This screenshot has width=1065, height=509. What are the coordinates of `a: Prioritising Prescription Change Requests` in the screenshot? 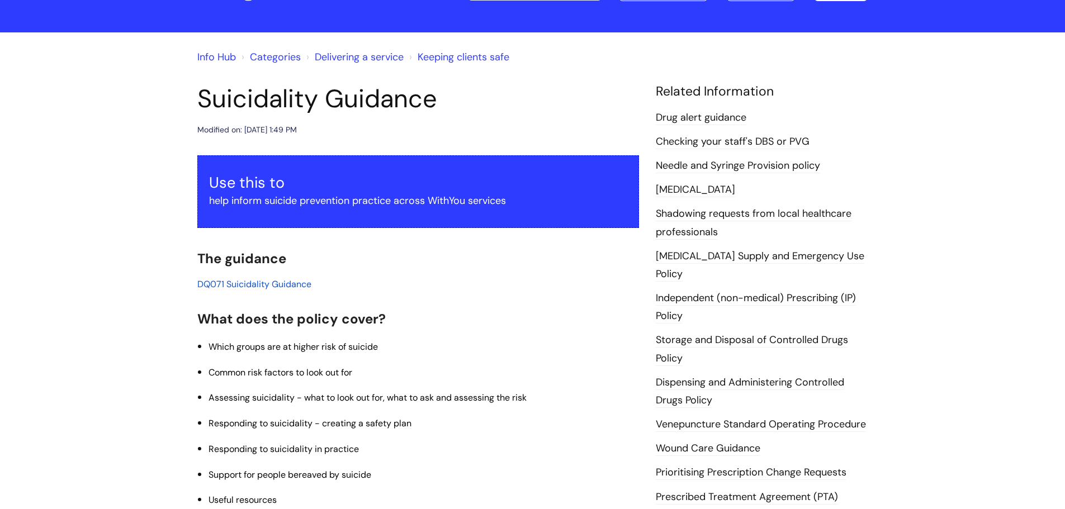 It's located at (751, 473).